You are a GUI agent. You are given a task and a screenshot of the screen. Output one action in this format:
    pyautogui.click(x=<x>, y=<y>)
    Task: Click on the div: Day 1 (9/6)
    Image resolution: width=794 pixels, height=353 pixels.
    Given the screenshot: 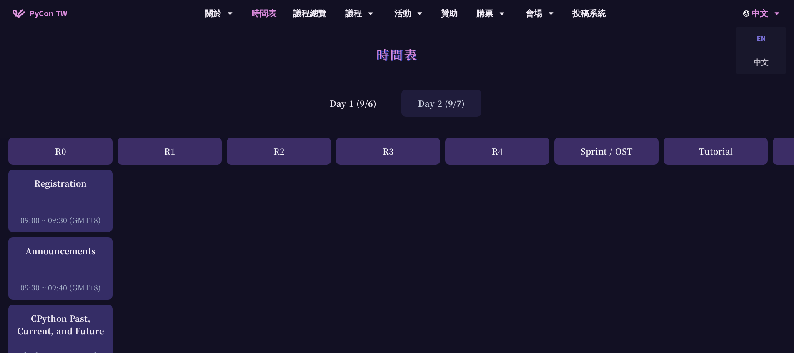 What is the action you would take?
    pyautogui.click(x=353, y=103)
    